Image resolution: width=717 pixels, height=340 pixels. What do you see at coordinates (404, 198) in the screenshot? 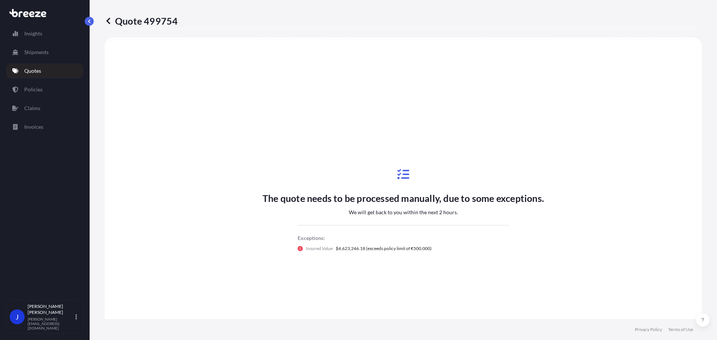
I see `p: The quote needs to be processed manually, due to some exceptions.` at bounding box center [404, 198].